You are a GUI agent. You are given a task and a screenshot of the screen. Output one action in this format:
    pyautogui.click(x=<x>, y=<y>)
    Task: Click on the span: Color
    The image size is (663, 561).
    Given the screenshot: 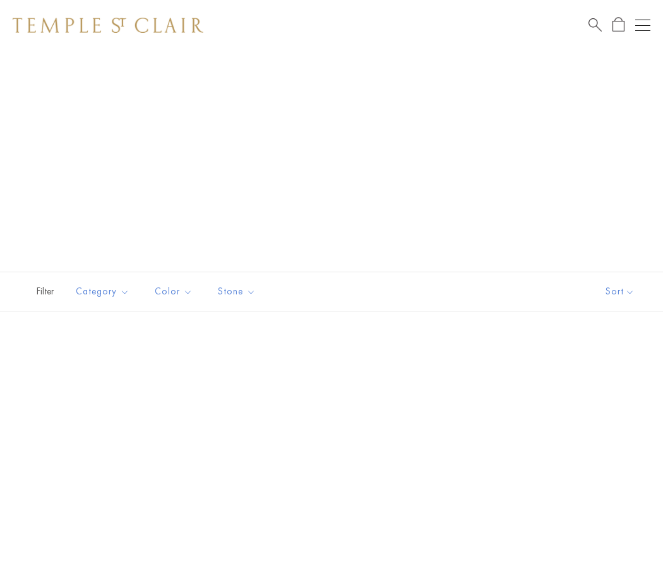 What is the action you would take?
    pyautogui.click(x=175, y=291)
    